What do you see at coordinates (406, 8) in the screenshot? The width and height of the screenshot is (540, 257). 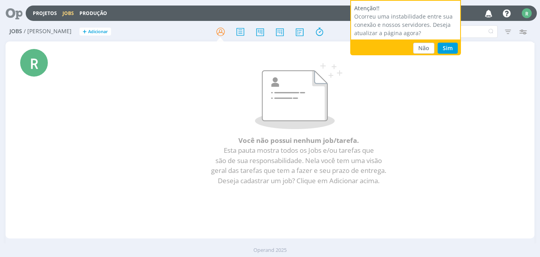 I see `div: Atenção!!` at bounding box center [406, 8].